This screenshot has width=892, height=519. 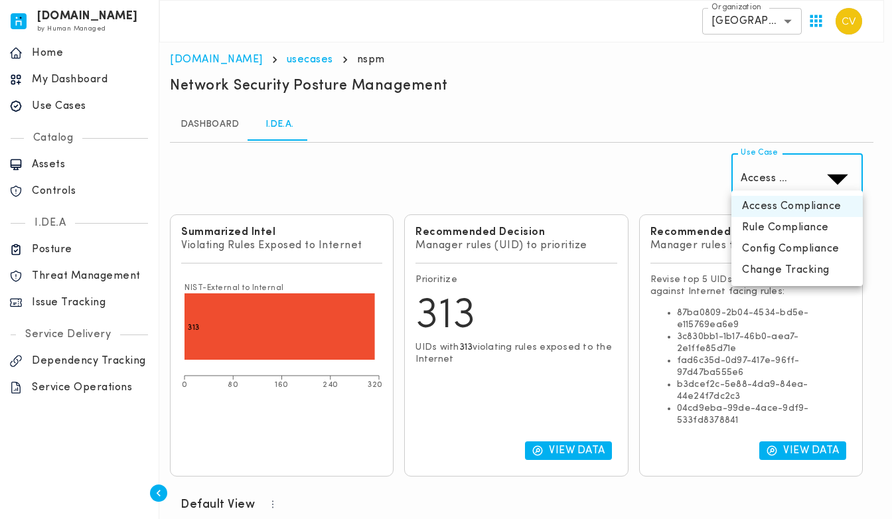 What do you see at coordinates (764, 319) in the screenshot?
I see `li: 87ba0809-2b04-4534-bd5e-e115769ea6e9` at bounding box center [764, 319].